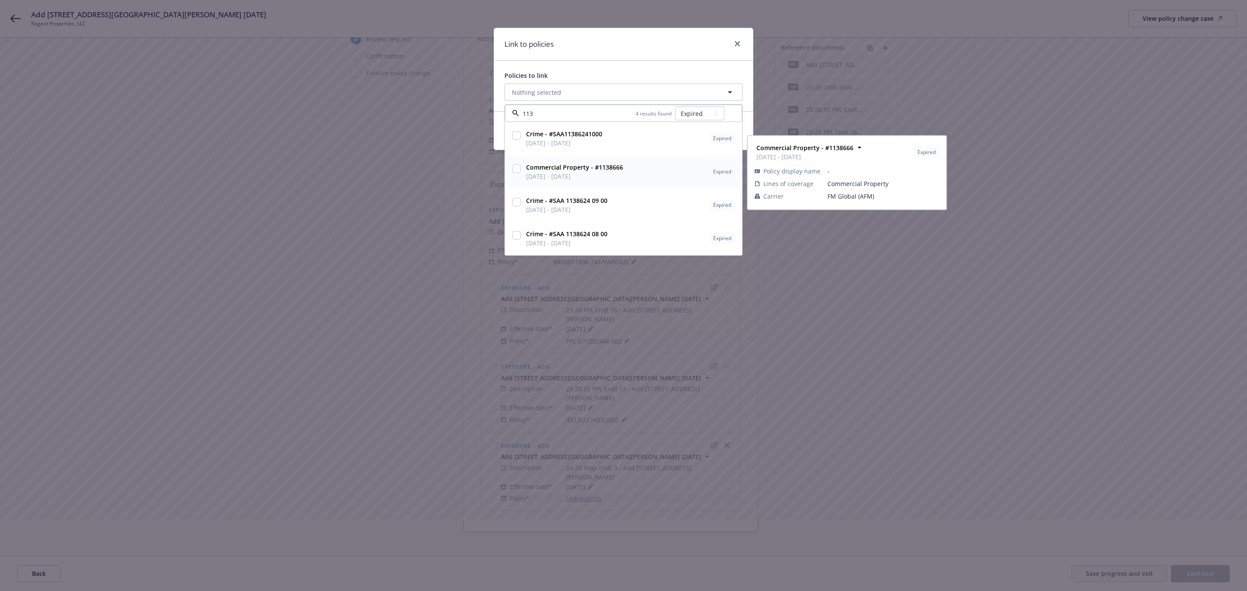 This screenshot has height=591, width=1247. I want to click on span: FM Global (AFM), so click(883, 196).